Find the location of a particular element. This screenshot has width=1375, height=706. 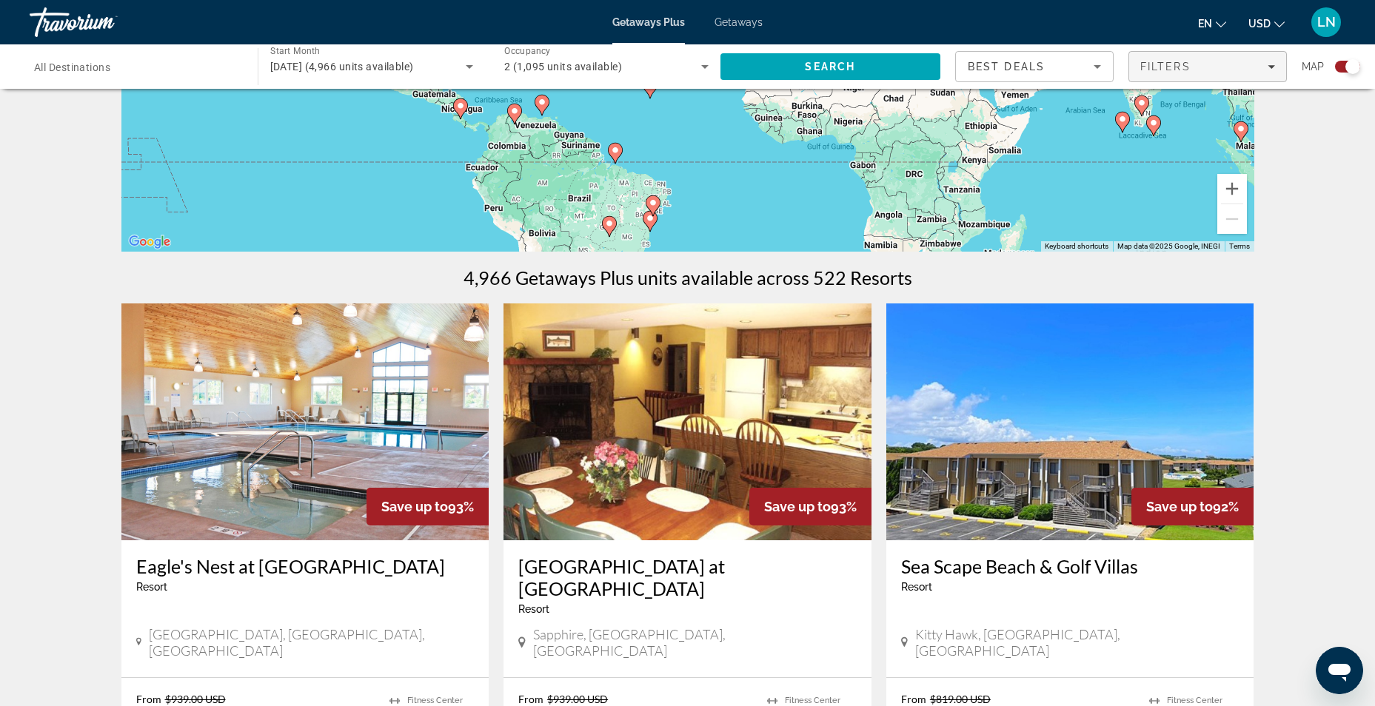

a: Eagle's Nest at Breezy Point is located at coordinates (305, 422).